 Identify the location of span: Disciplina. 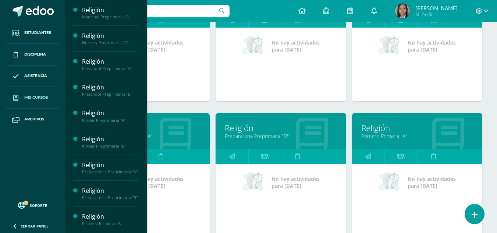
(35, 54).